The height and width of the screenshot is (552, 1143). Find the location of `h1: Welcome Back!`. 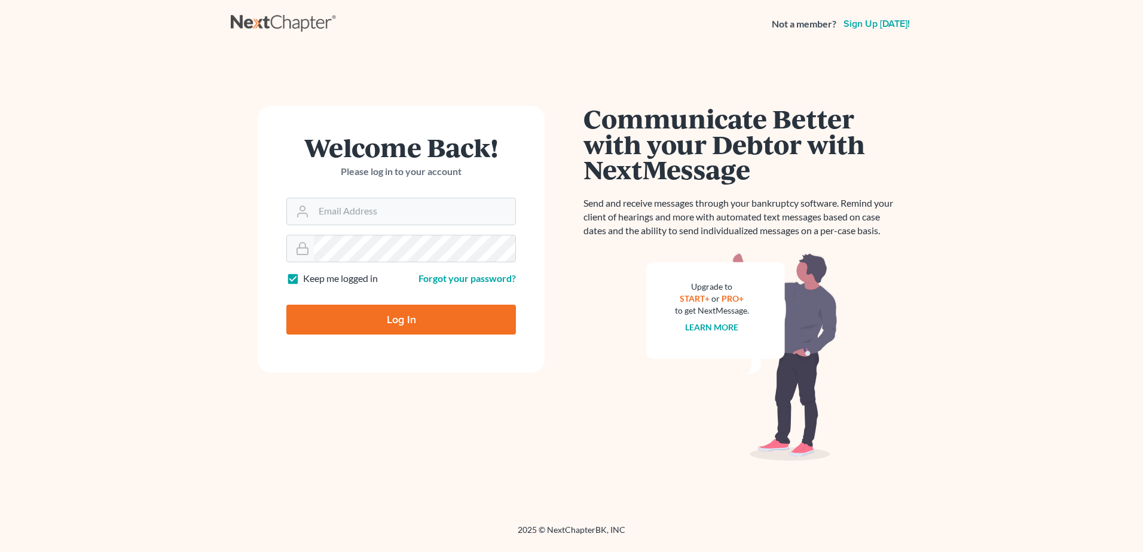

h1: Welcome Back! is located at coordinates (401, 147).